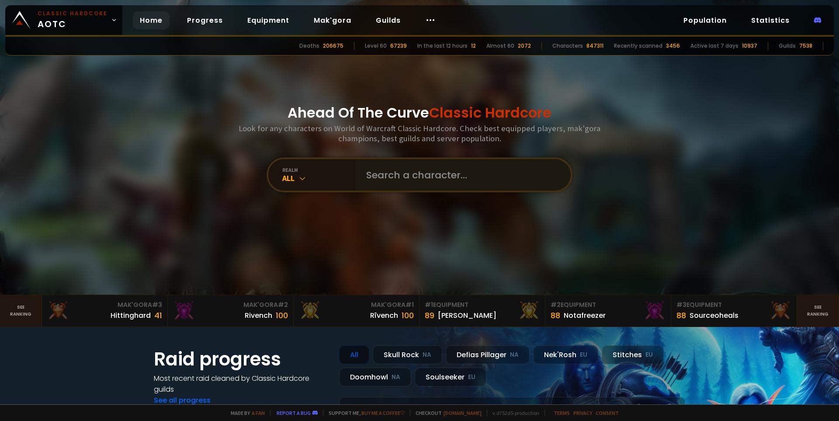 This screenshot has width=839, height=421. I want to click on a: Mak'gora, so click(332, 20).